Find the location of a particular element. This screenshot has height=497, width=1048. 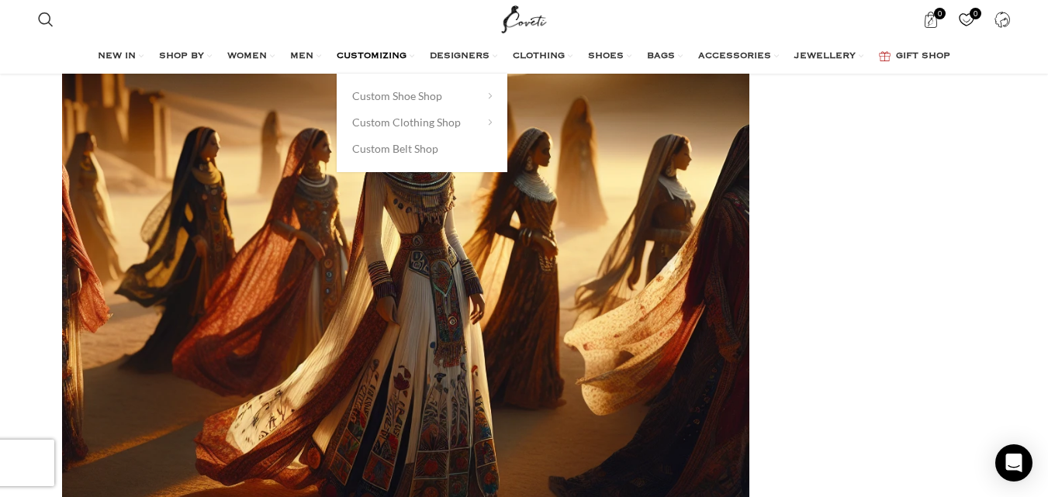

div: Main navigation is located at coordinates (524, 57).